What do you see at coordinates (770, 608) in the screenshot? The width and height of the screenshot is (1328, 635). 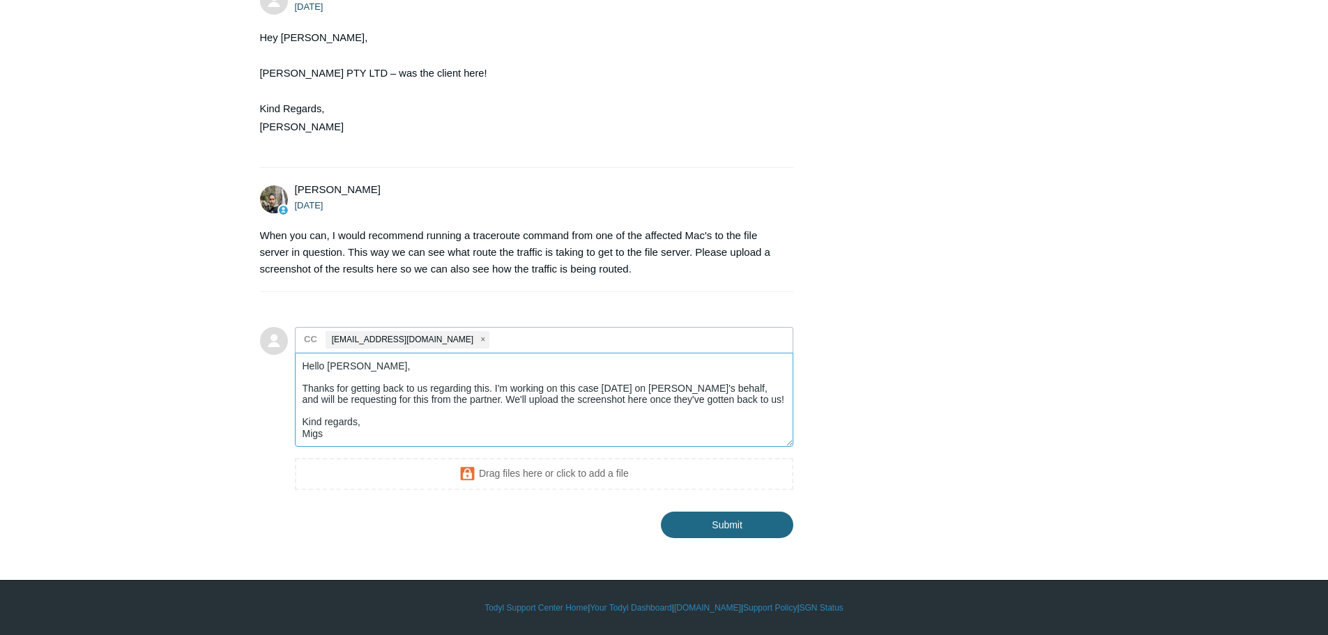 I see `a: Support Policy` at bounding box center [770, 608].